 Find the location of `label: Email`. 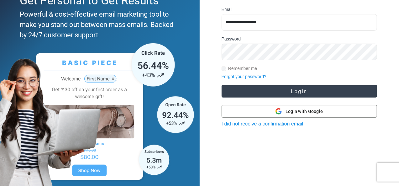

label: Email is located at coordinates (227, 9).